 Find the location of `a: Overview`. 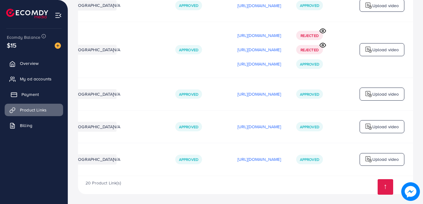

a: Overview is located at coordinates (34, 63).